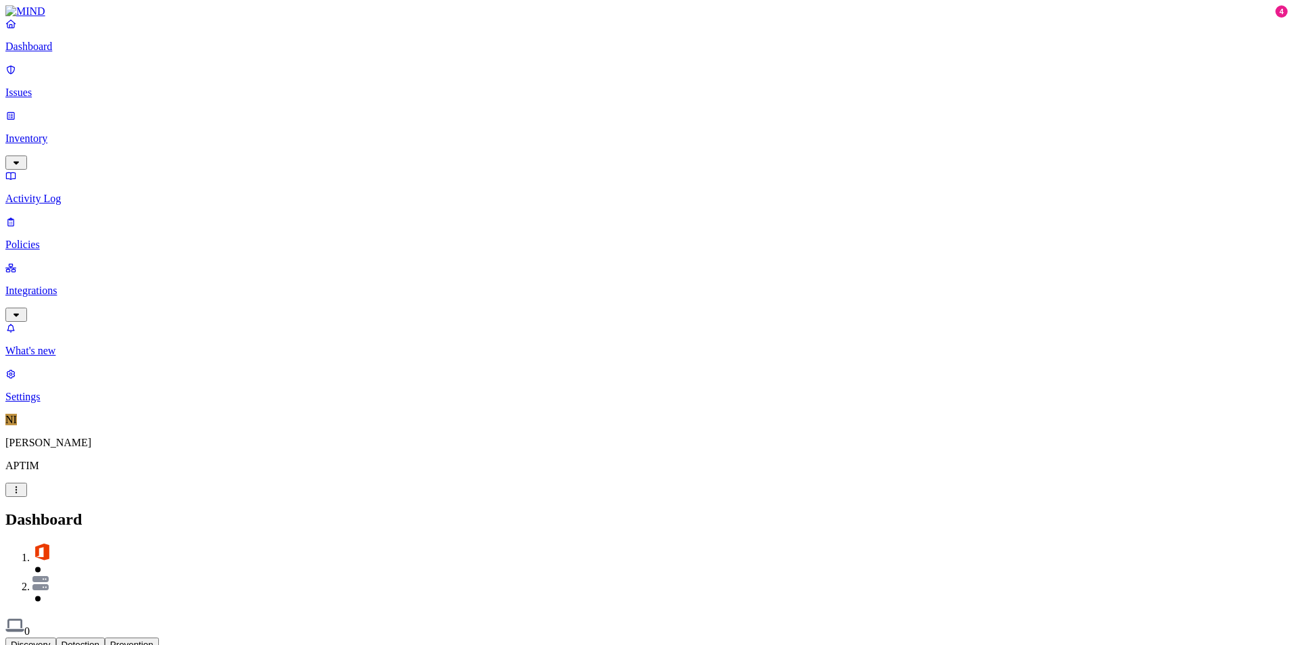 This screenshot has height=645, width=1293. Describe the element at coordinates (1282, 11) in the screenshot. I see `div: 4` at that location.